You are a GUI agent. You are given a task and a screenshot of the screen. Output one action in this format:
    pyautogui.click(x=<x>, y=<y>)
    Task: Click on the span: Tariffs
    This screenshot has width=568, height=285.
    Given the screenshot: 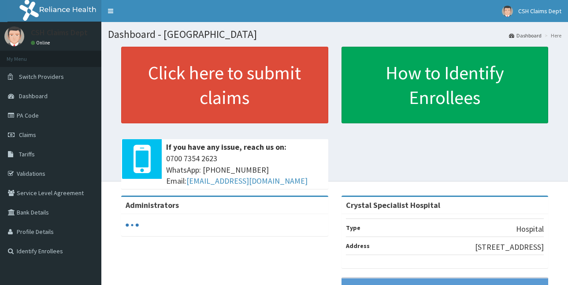 What is the action you would take?
    pyautogui.click(x=27, y=154)
    